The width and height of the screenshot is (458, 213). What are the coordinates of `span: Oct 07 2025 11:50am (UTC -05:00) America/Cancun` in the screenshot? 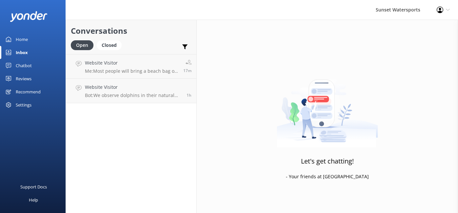 It's located at (187, 70).